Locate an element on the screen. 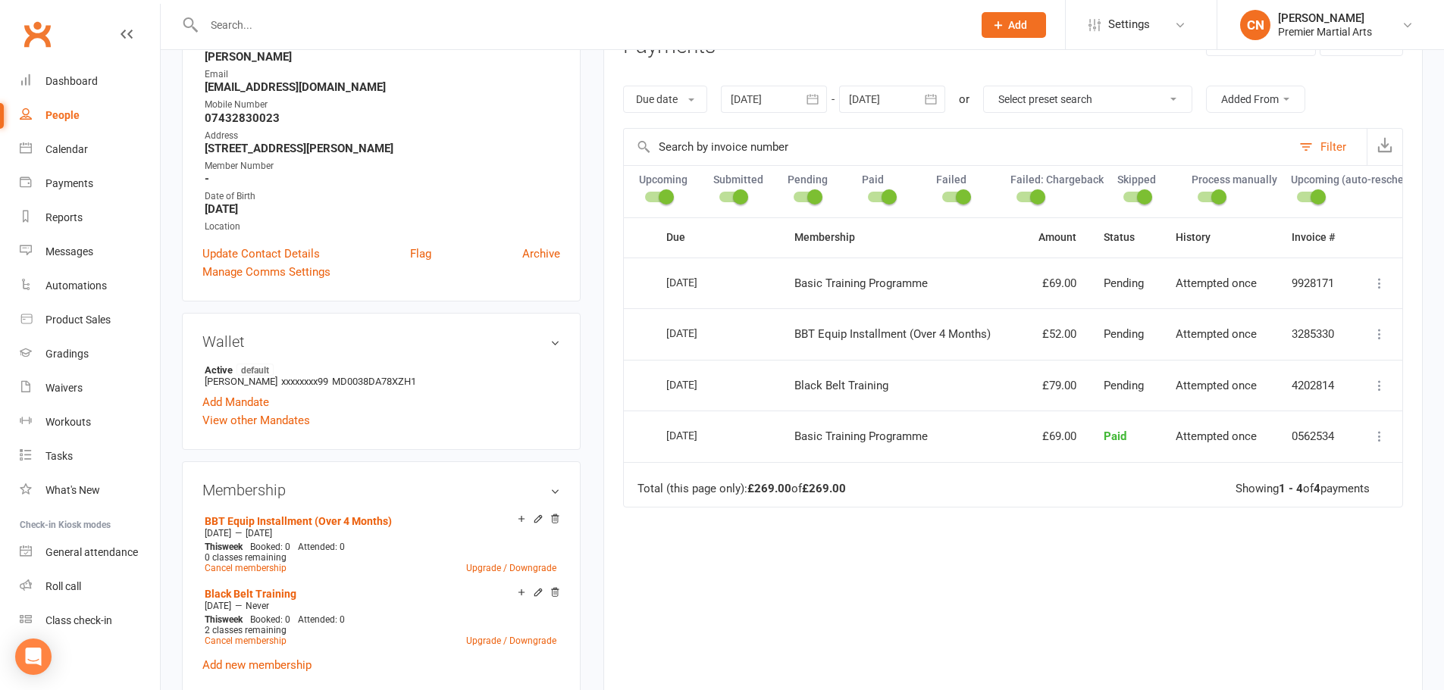  input: Search by invoice number is located at coordinates (957, 147).